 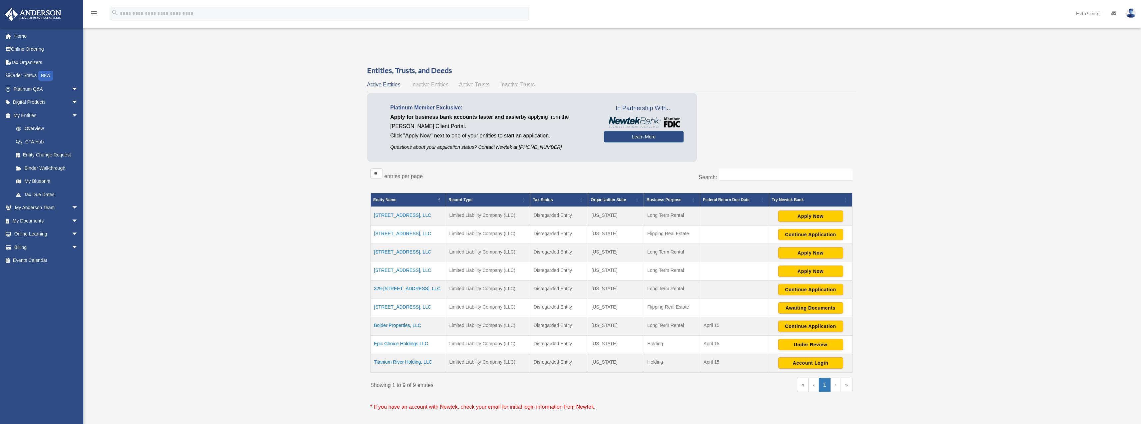 What do you see at coordinates (559, 200) in the screenshot?
I see `th: Tax Status: Activate to sort` at bounding box center [559, 200].